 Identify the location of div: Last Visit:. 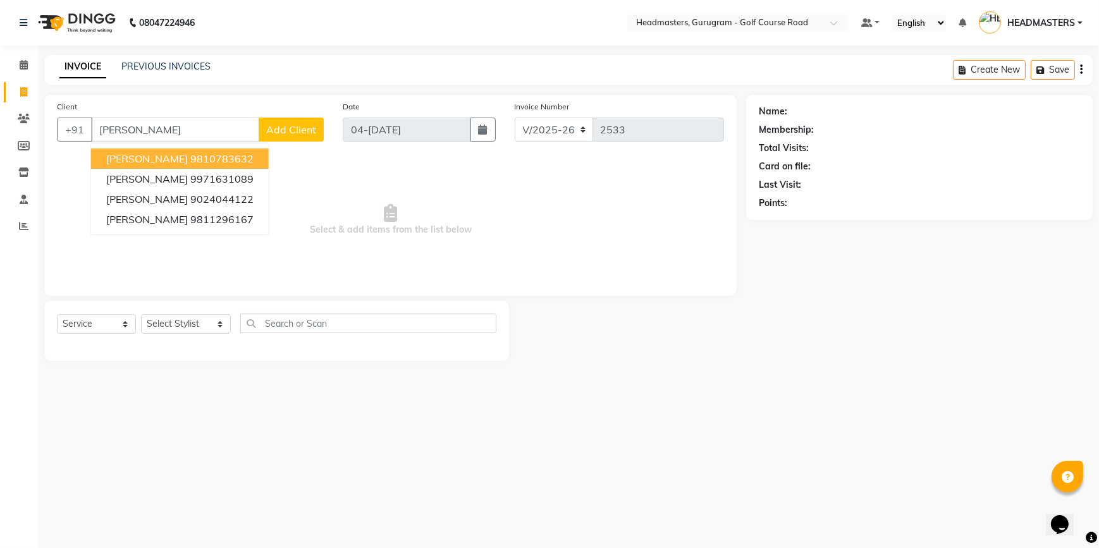
(780, 185).